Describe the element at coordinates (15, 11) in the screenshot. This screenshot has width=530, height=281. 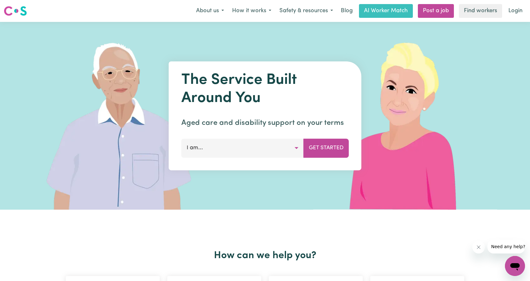
I see `a: Careseekers logo` at that location.